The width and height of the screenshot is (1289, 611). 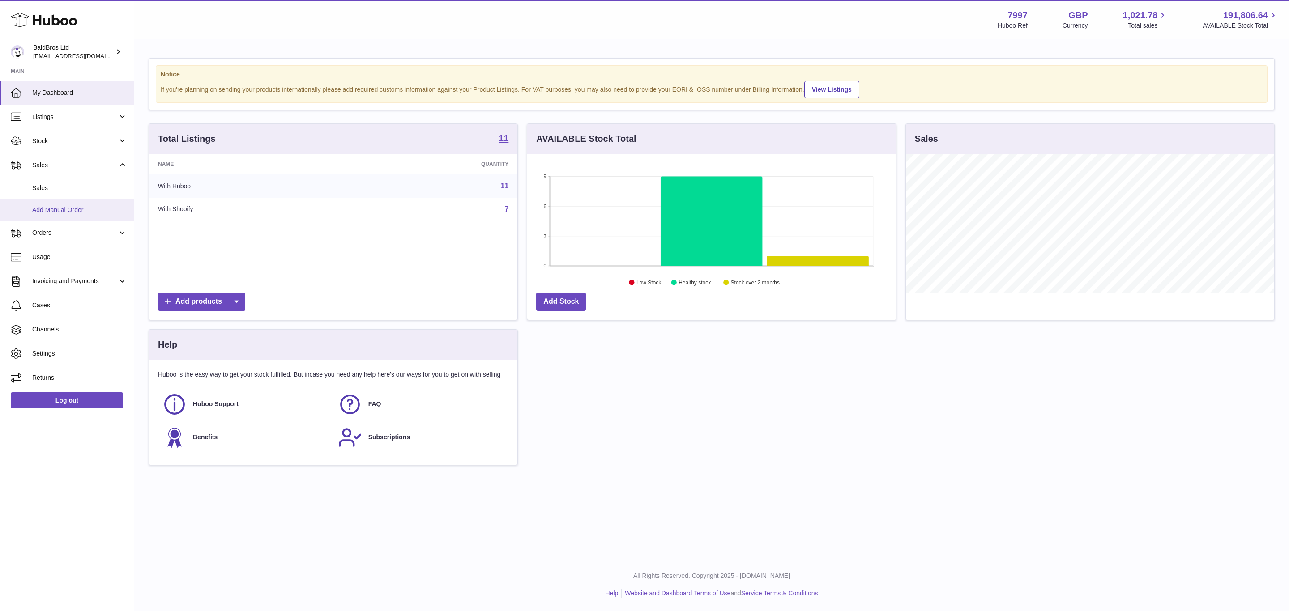 I want to click on strong: Notice, so click(x=712, y=74).